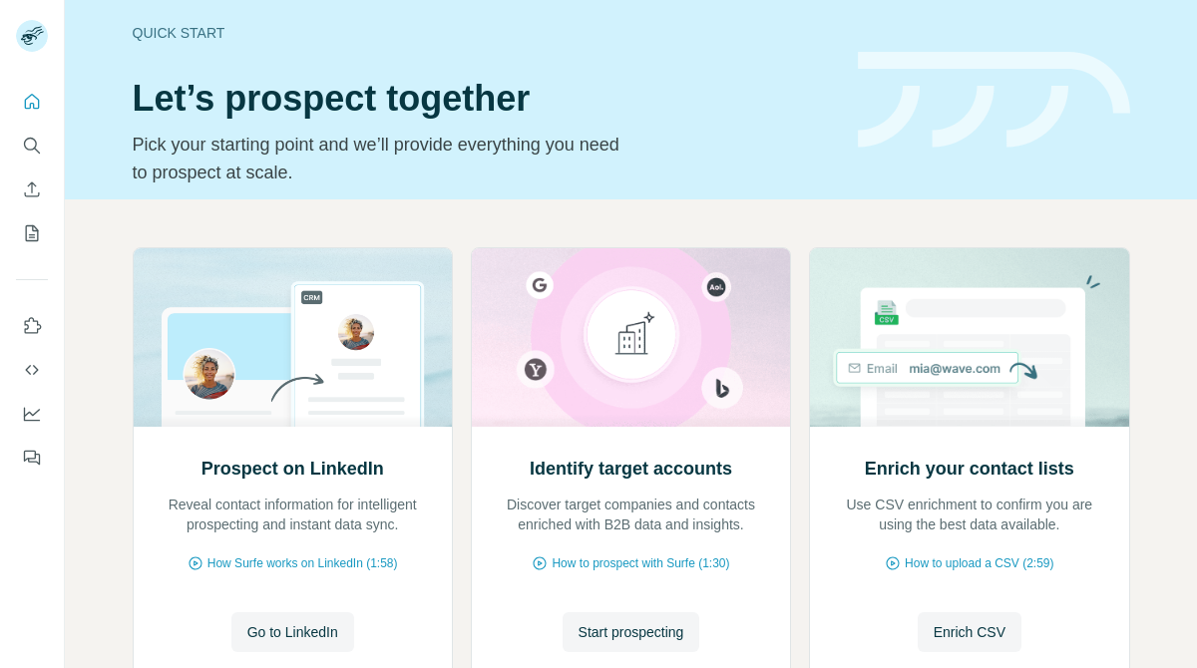 The height and width of the screenshot is (668, 1197). Describe the element at coordinates (292, 515) in the screenshot. I see `p: Reveal contact information for intelligent prospecting and instant data sync.` at that location.